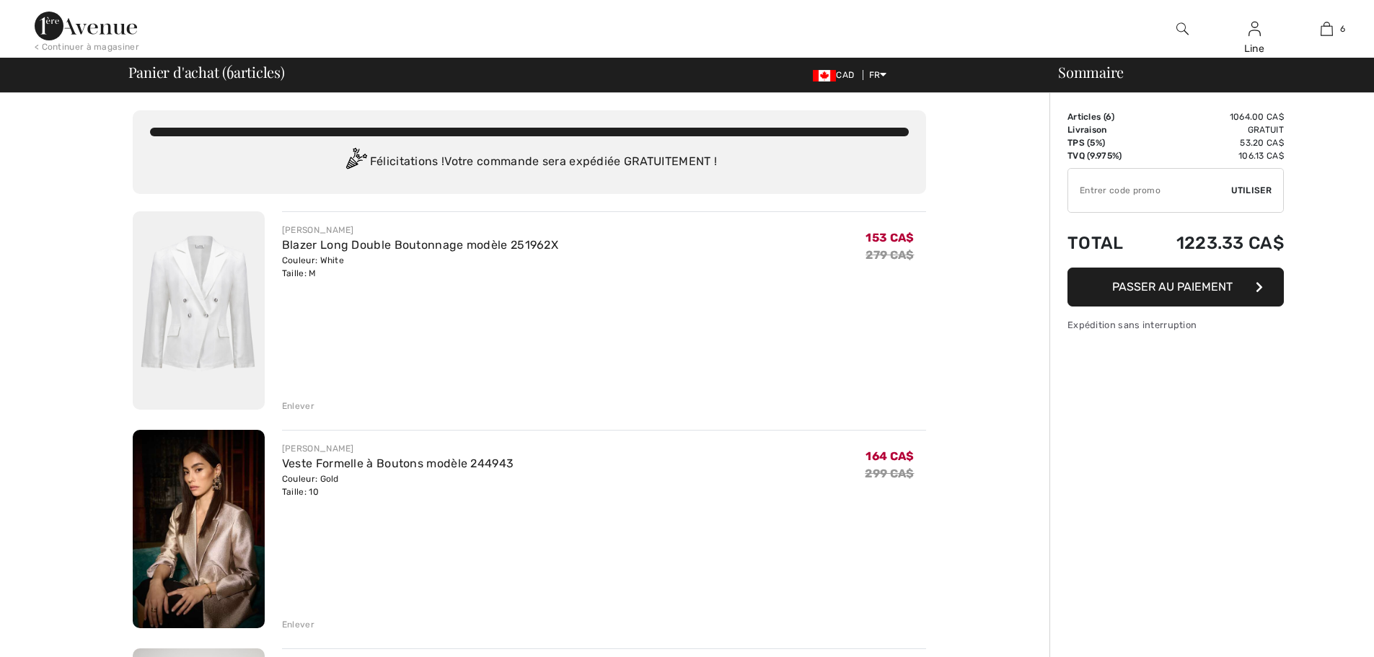 The width and height of the screenshot is (1374, 657). I want to click on img: Mon panier, so click(1327, 29).